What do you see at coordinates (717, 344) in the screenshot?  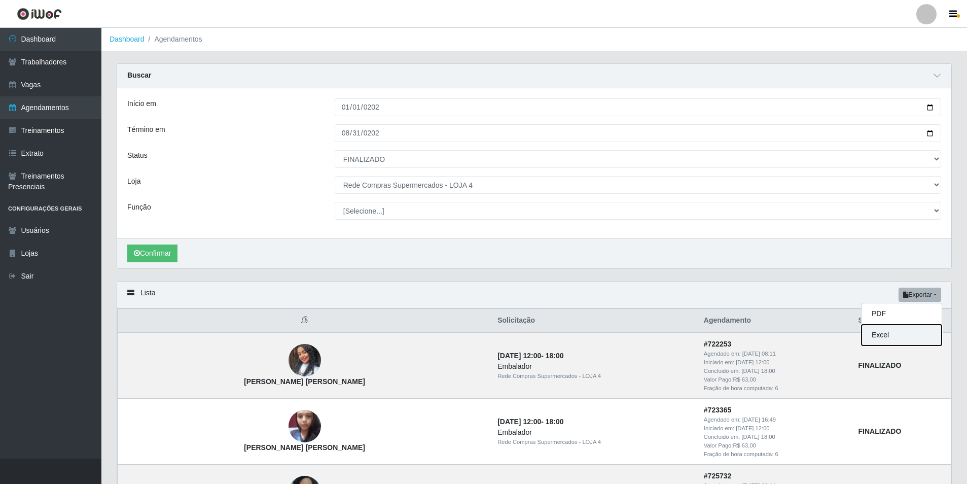 I see `strong: # 722253` at bounding box center [717, 344].